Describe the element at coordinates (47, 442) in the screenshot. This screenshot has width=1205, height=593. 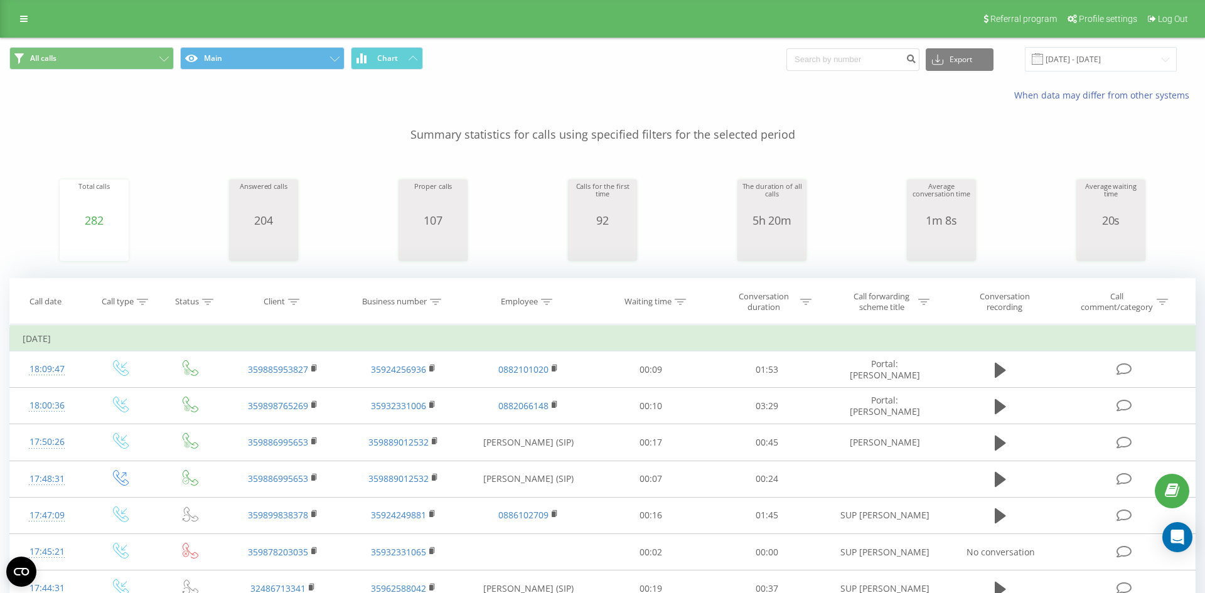
I see `div: 17:50:26` at that location.